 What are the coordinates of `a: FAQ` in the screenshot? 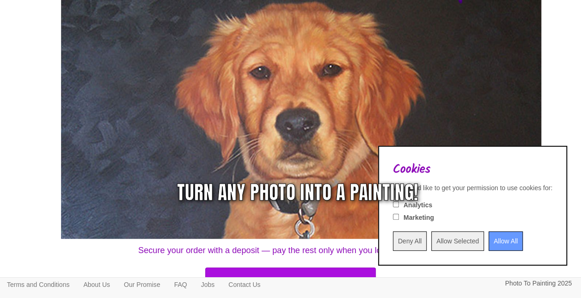 It's located at (181, 284).